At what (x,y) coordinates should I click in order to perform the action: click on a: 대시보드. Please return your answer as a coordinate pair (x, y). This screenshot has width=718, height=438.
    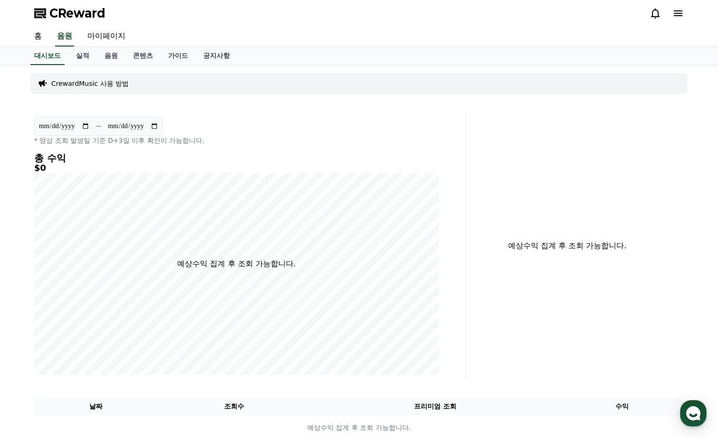
    Looking at the image, I should click on (47, 56).